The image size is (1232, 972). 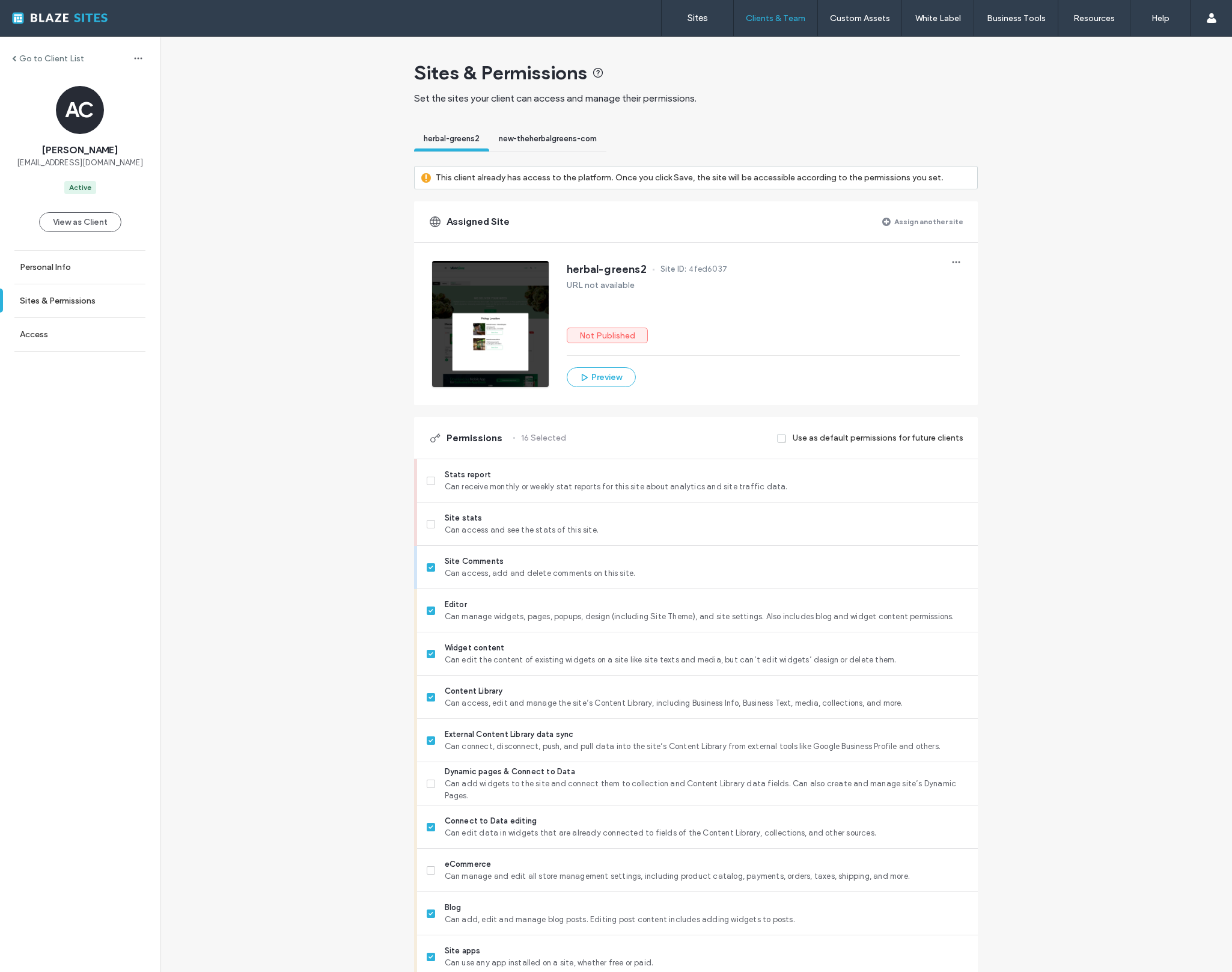 What do you see at coordinates (879, 437) in the screenshot?
I see `label: Use as default permissions for future clients` at bounding box center [879, 437].